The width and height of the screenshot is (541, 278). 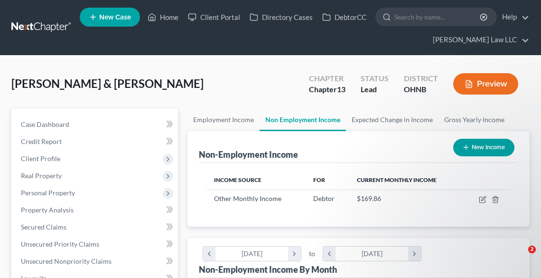 What do you see at coordinates (319, 179) in the screenshot?
I see `span: For` at bounding box center [319, 179].